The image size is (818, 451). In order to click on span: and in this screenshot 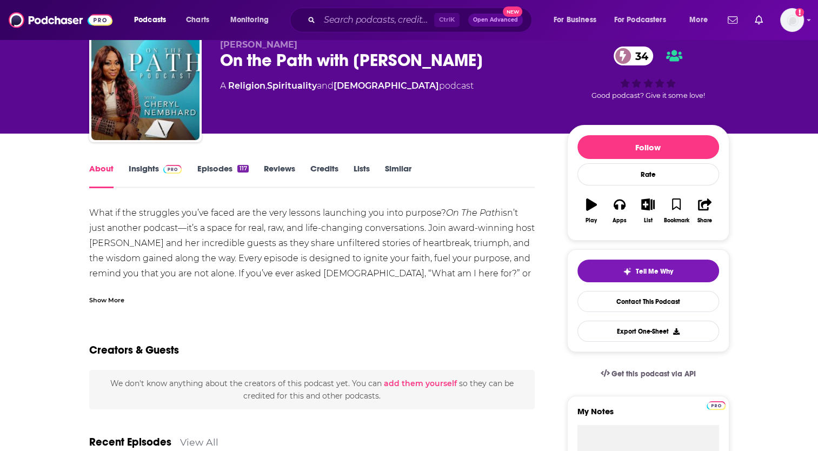, I will do `click(325, 85)`.